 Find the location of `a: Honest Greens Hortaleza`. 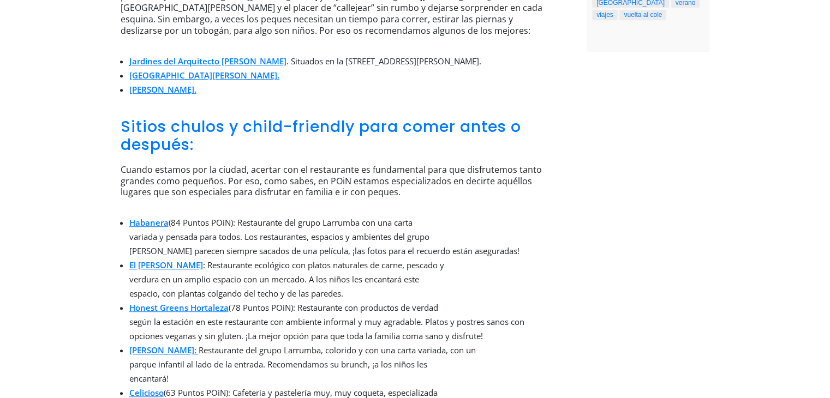

a: Honest Greens Hortaleza is located at coordinates (179, 308).